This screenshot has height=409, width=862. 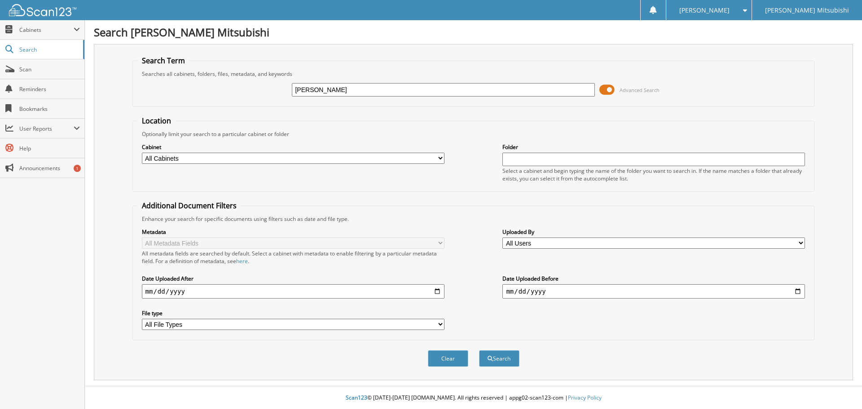 What do you see at coordinates (293, 147) in the screenshot?
I see `label: Cabinet` at bounding box center [293, 147].